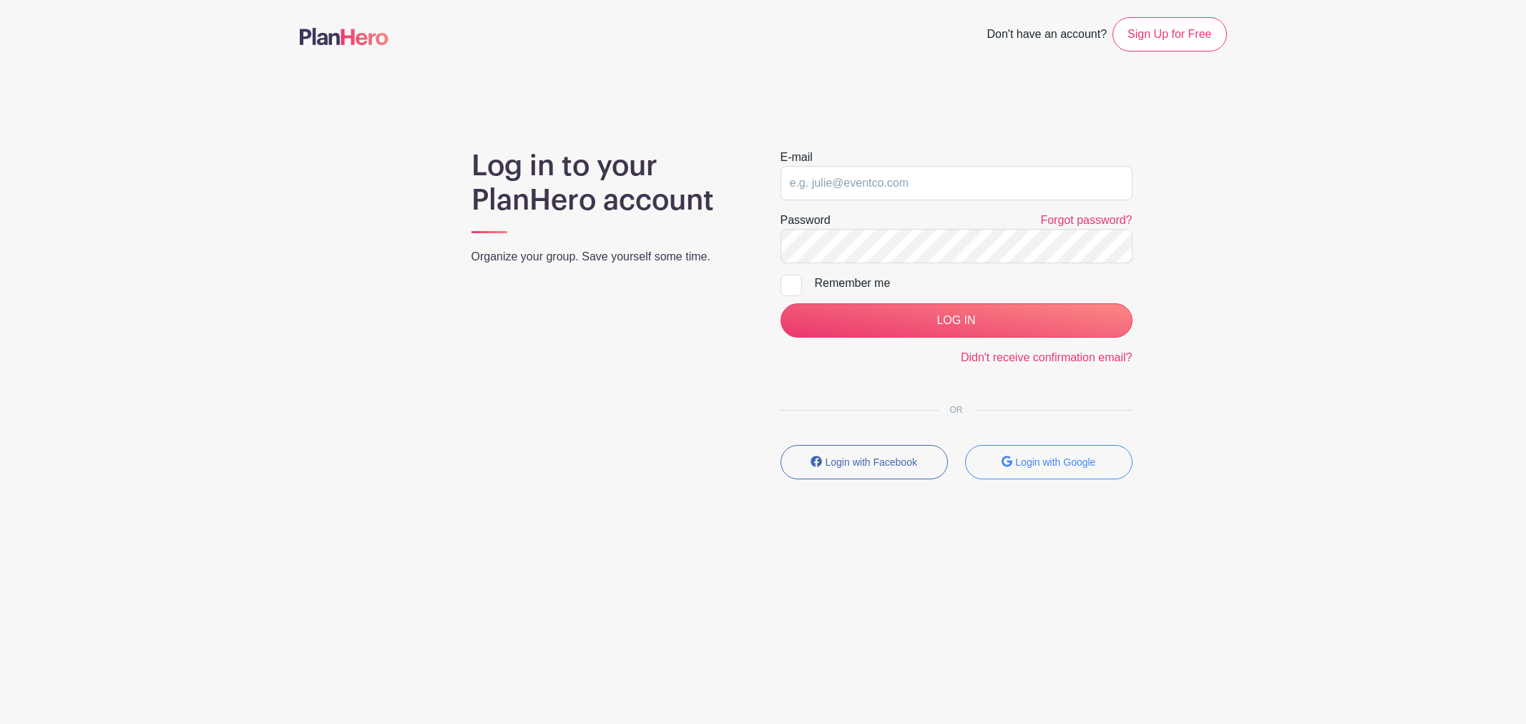  I want to click on button: Login with Facebook, so click(864, 462).